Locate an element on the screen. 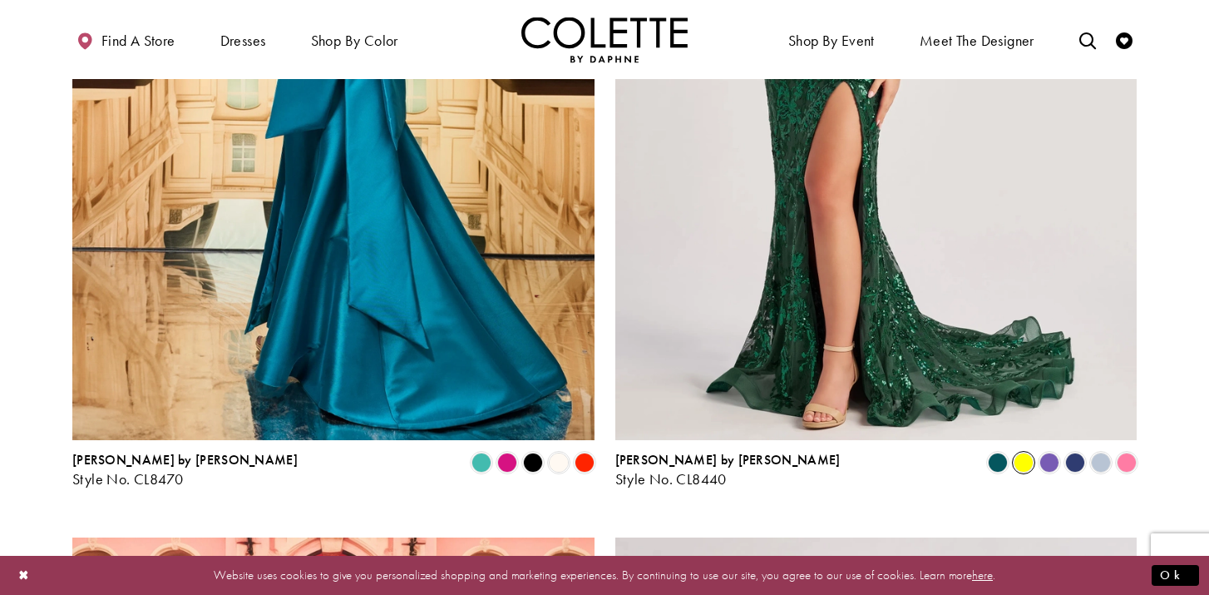 Image resolution: width=1209 pixels, height=595 pixels. i: Cotton Candy is located at coordinates (1127, 462).